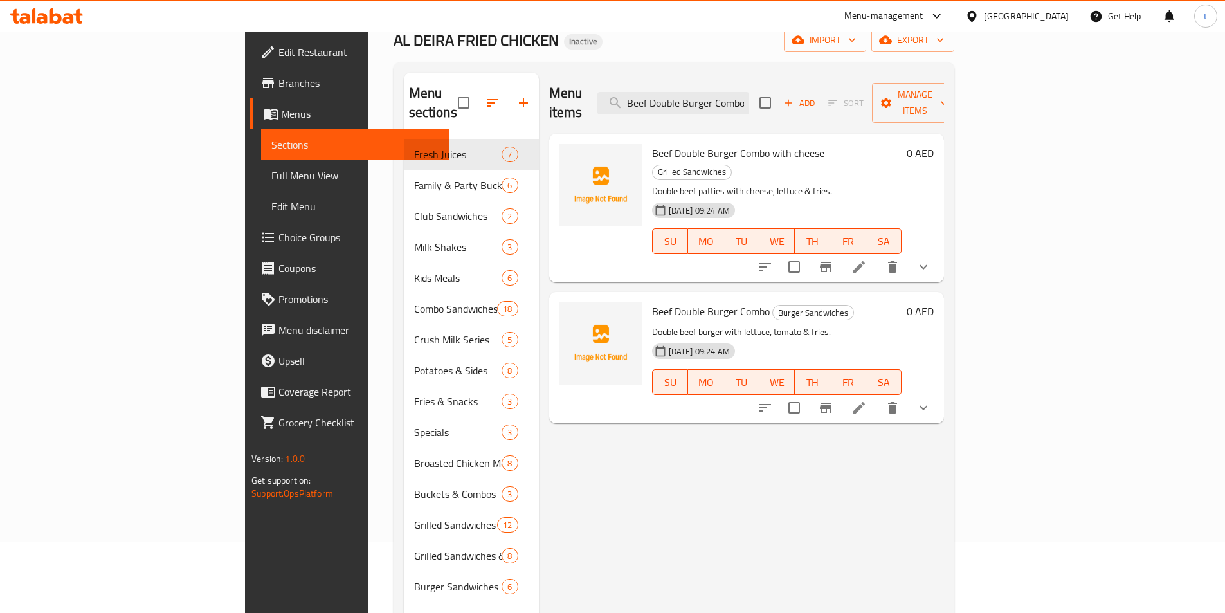 Image resolution: width=1225 pixels, height=613 pixels. I want to click on div: Fries & Snacks3, so click(471, 401).